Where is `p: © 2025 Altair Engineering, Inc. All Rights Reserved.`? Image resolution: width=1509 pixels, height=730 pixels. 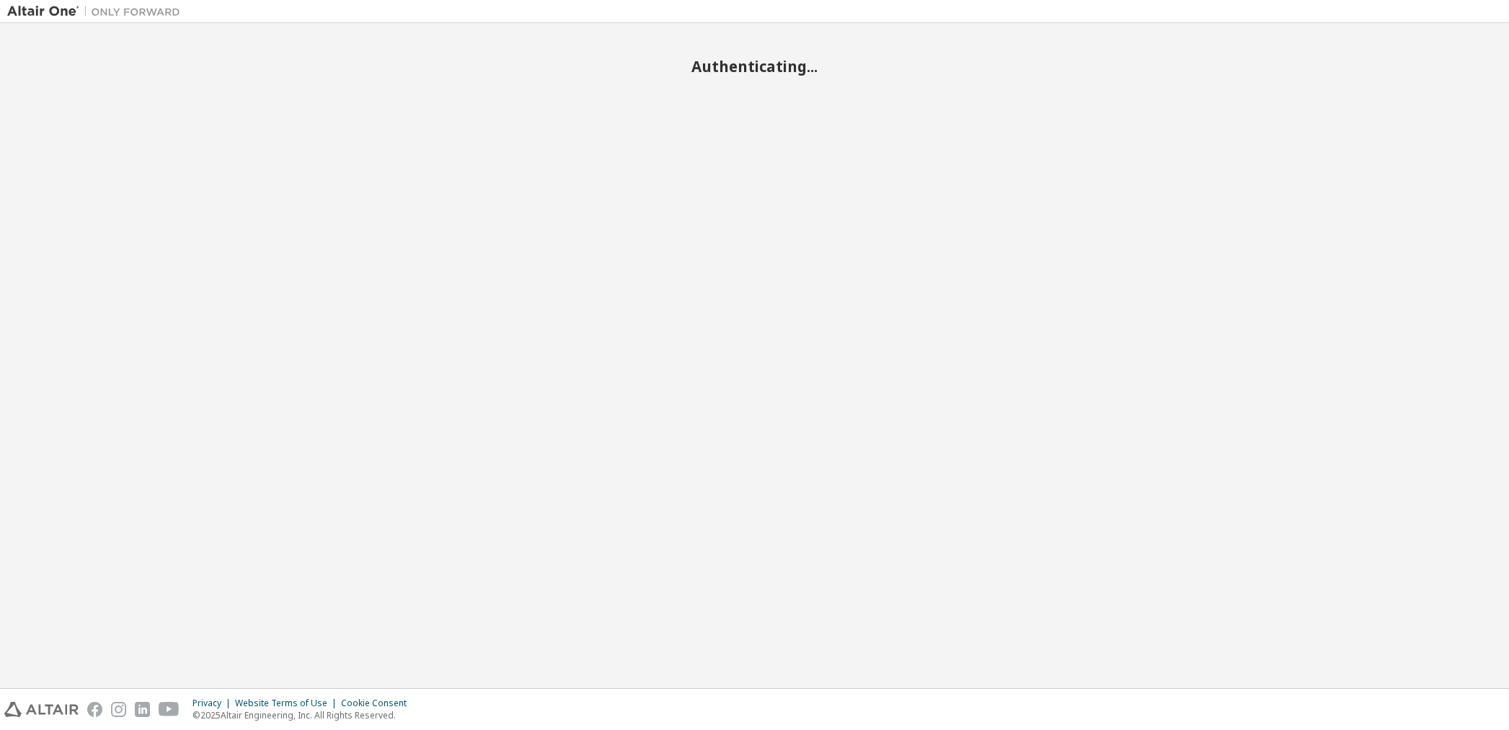 p: © 2025 Altair Engineering, Inc. All Rights Reserved. is located at coordinates (303, 715).